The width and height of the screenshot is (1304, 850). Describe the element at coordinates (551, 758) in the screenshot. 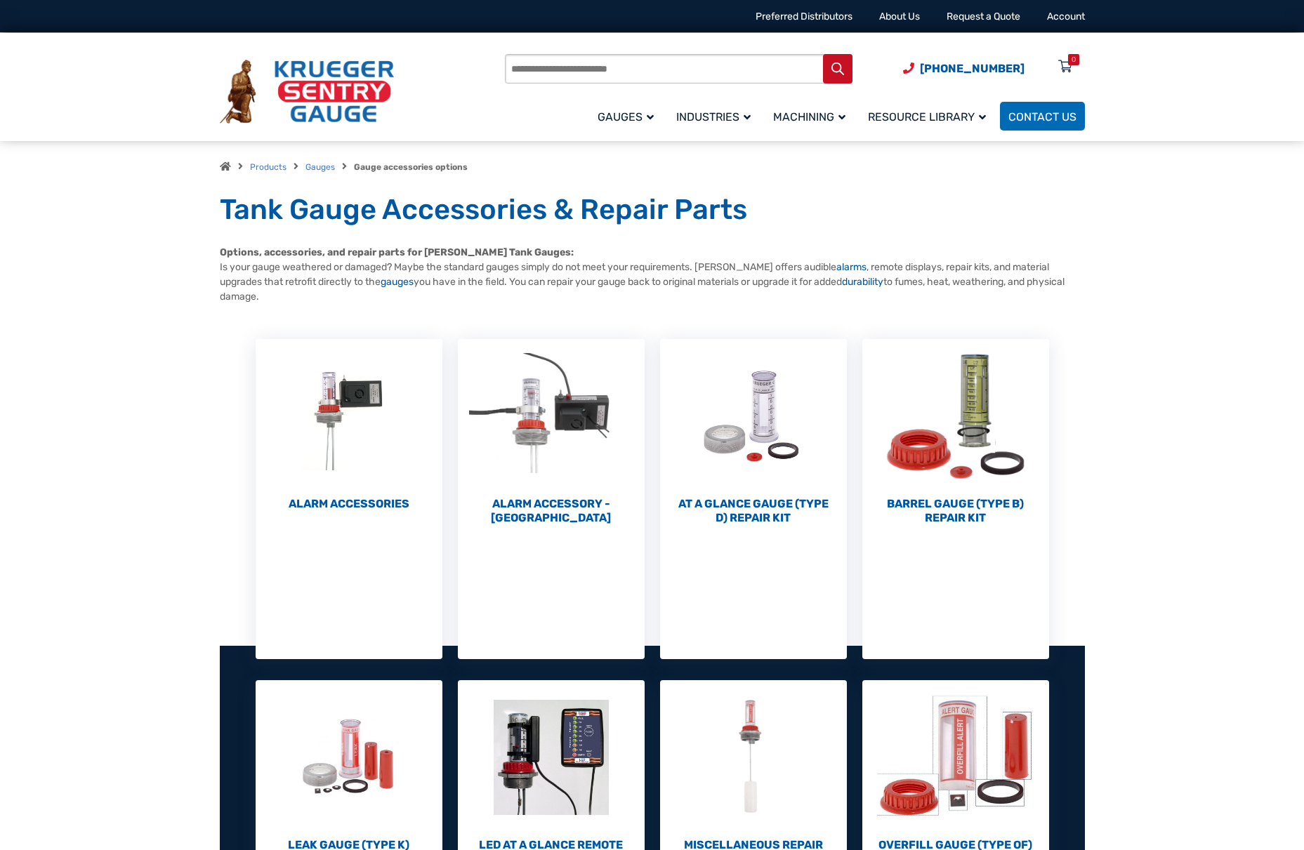

I see `img: LED At A Glance Remote Monitor` at that location.